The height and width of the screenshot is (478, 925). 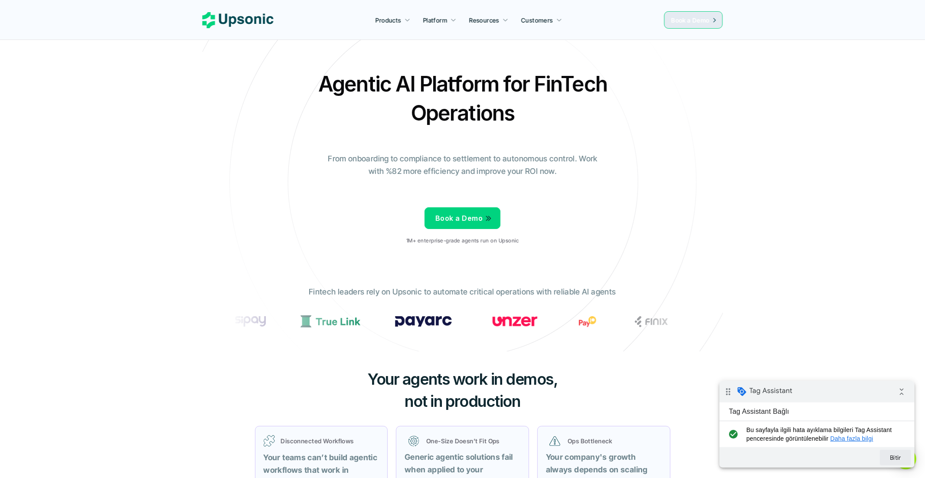 What do you see at coordinates (176, 77) in the screenshot?
I see `button: Bitir` at bounding box center [176, 77].